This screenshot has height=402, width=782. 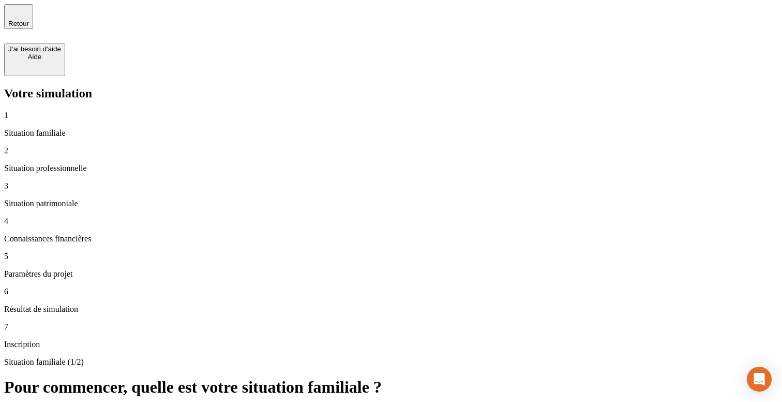 I want to click on p: Situation patrimoniale, so click(x=391, y=203).